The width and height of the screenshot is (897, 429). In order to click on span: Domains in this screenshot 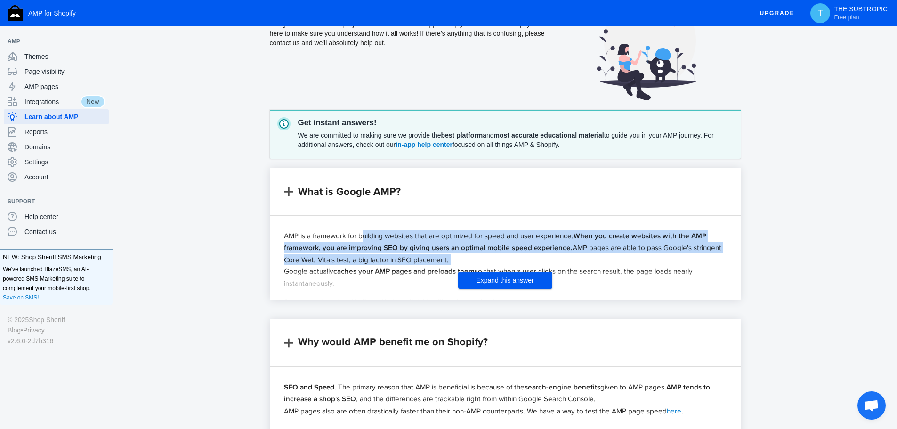, I will do `click(64, 147)`.